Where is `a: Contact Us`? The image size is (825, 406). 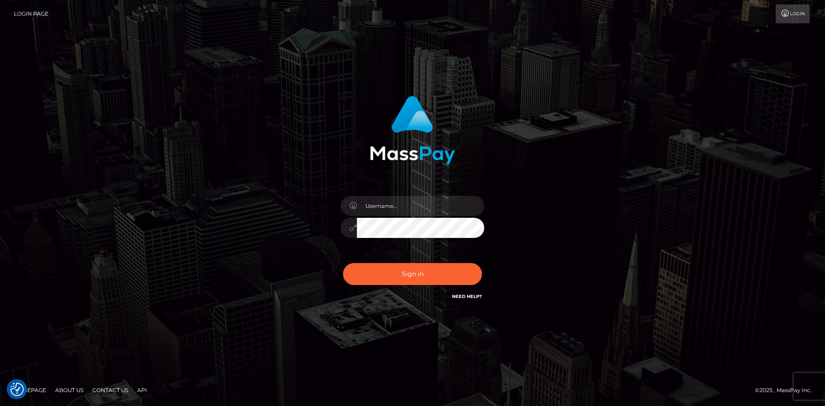 a: Contact Us is located at coordinates (110, 390).